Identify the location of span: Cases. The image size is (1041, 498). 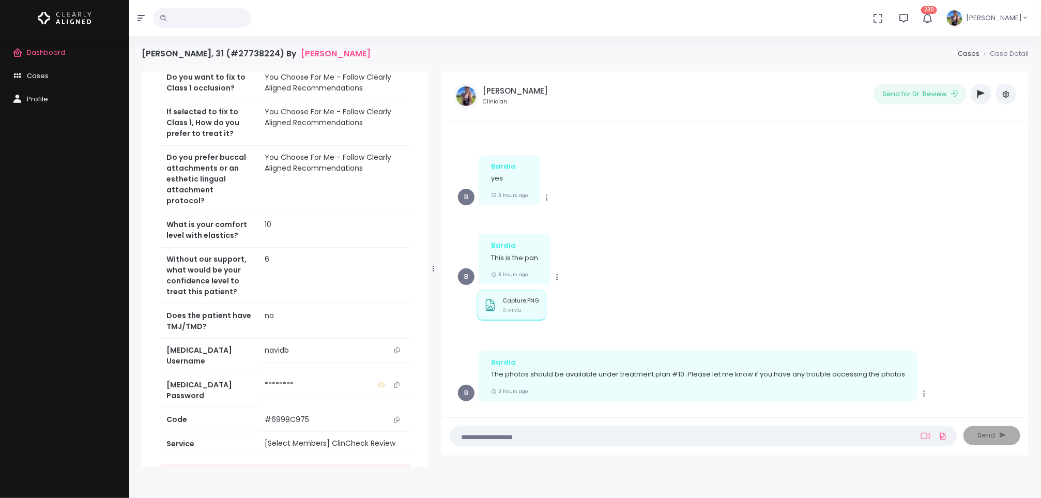
(38, 75).